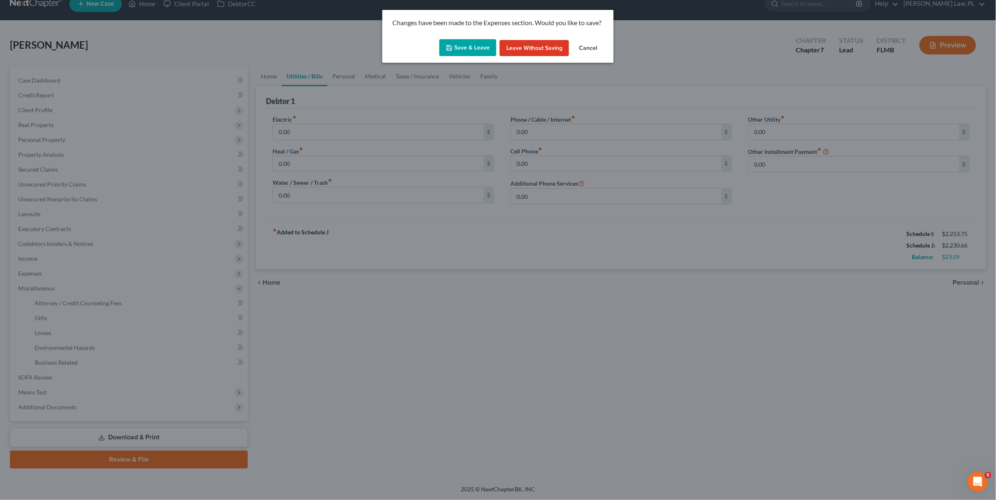  What do you see at coordinates (988, 476) in the screenshot?
I see `span: 5` at bounding box center [988, 476].